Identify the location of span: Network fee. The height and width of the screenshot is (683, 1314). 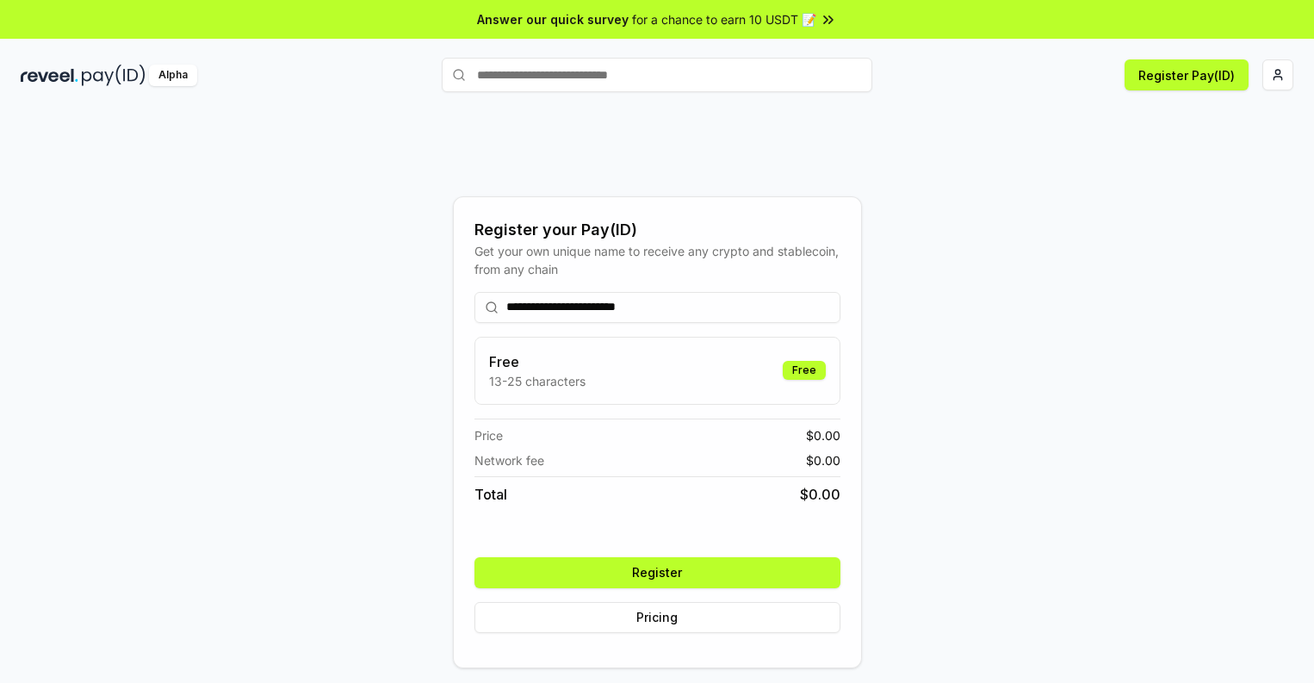
(509, 460).